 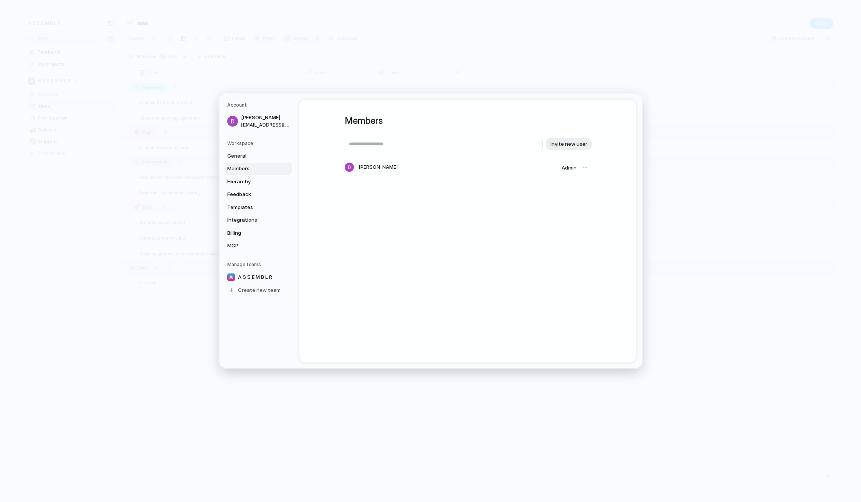 What do you see at coordinates (258, 207) in the screenshot?
I see `a: Templates` at bounding box center [258, 207].